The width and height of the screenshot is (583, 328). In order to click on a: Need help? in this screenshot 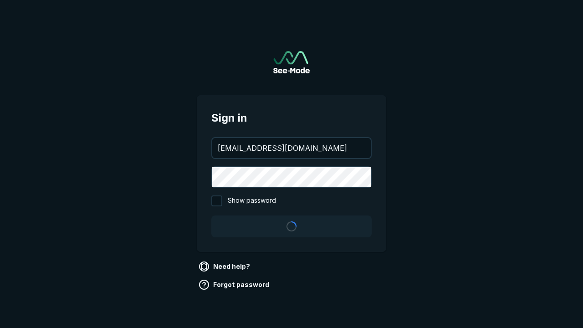, I will do `click(225, 267)`.